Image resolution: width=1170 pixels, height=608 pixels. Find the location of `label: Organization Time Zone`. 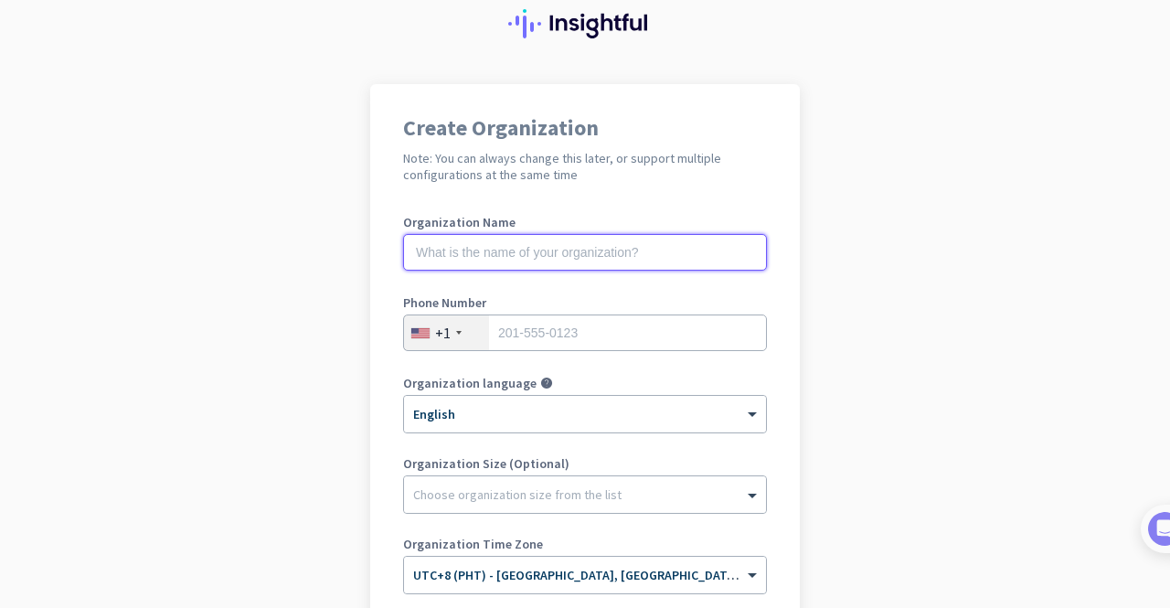

label: Organization Time Zone is located at coordinates (585, 544).